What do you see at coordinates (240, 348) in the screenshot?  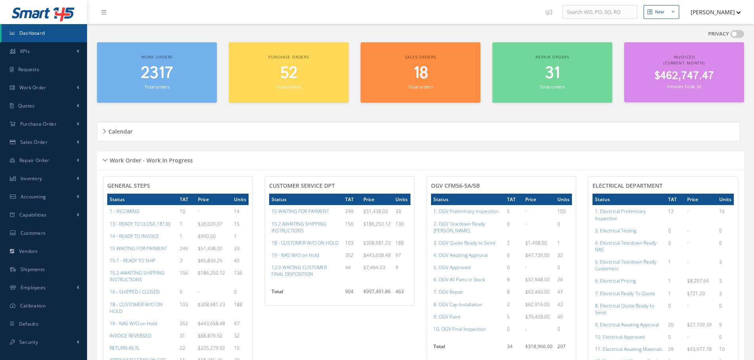 I see `td: 10` at bounding box center [240, 348].